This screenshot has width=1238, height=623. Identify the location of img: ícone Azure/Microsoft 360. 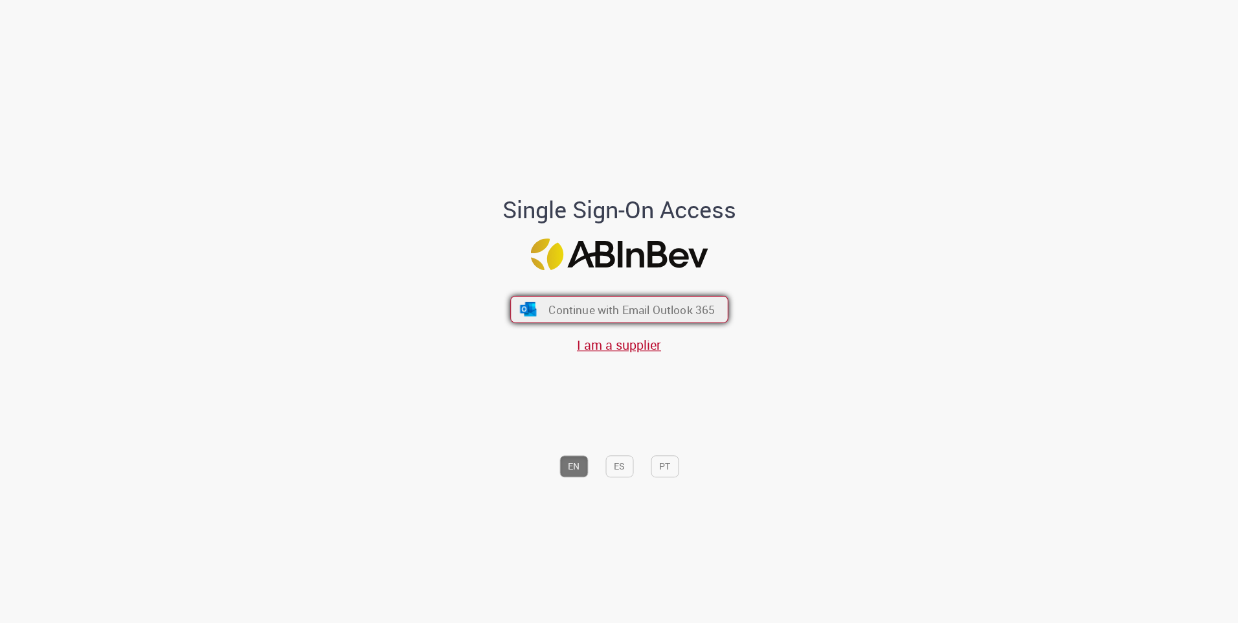
(528, 309).